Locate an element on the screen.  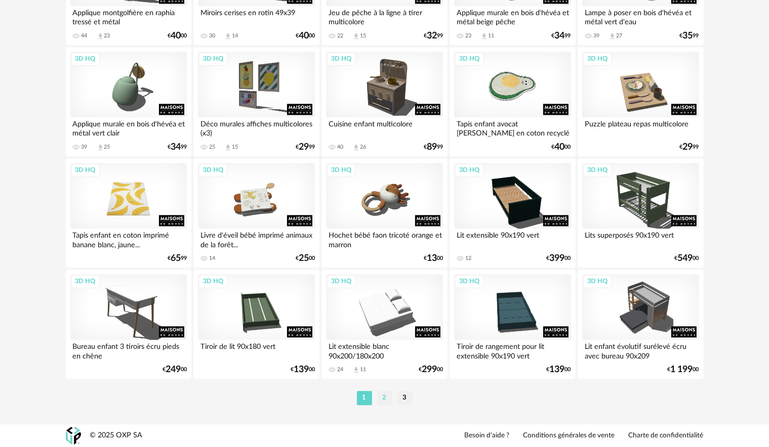
div: 15 is located at coordinates (363, 36).